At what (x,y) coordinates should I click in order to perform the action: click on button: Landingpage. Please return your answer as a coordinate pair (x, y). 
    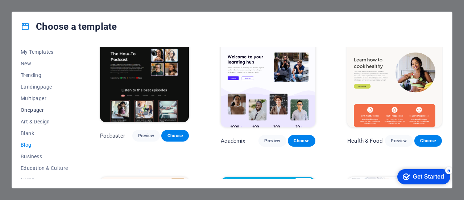
    Looking at the image, I should click on (44, 87).